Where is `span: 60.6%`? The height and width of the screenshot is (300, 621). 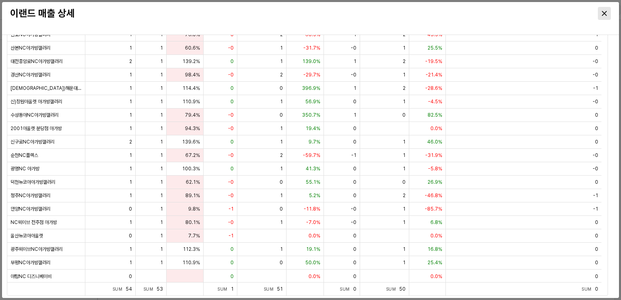 span: 60.6% is located at coordinates (192, 48).